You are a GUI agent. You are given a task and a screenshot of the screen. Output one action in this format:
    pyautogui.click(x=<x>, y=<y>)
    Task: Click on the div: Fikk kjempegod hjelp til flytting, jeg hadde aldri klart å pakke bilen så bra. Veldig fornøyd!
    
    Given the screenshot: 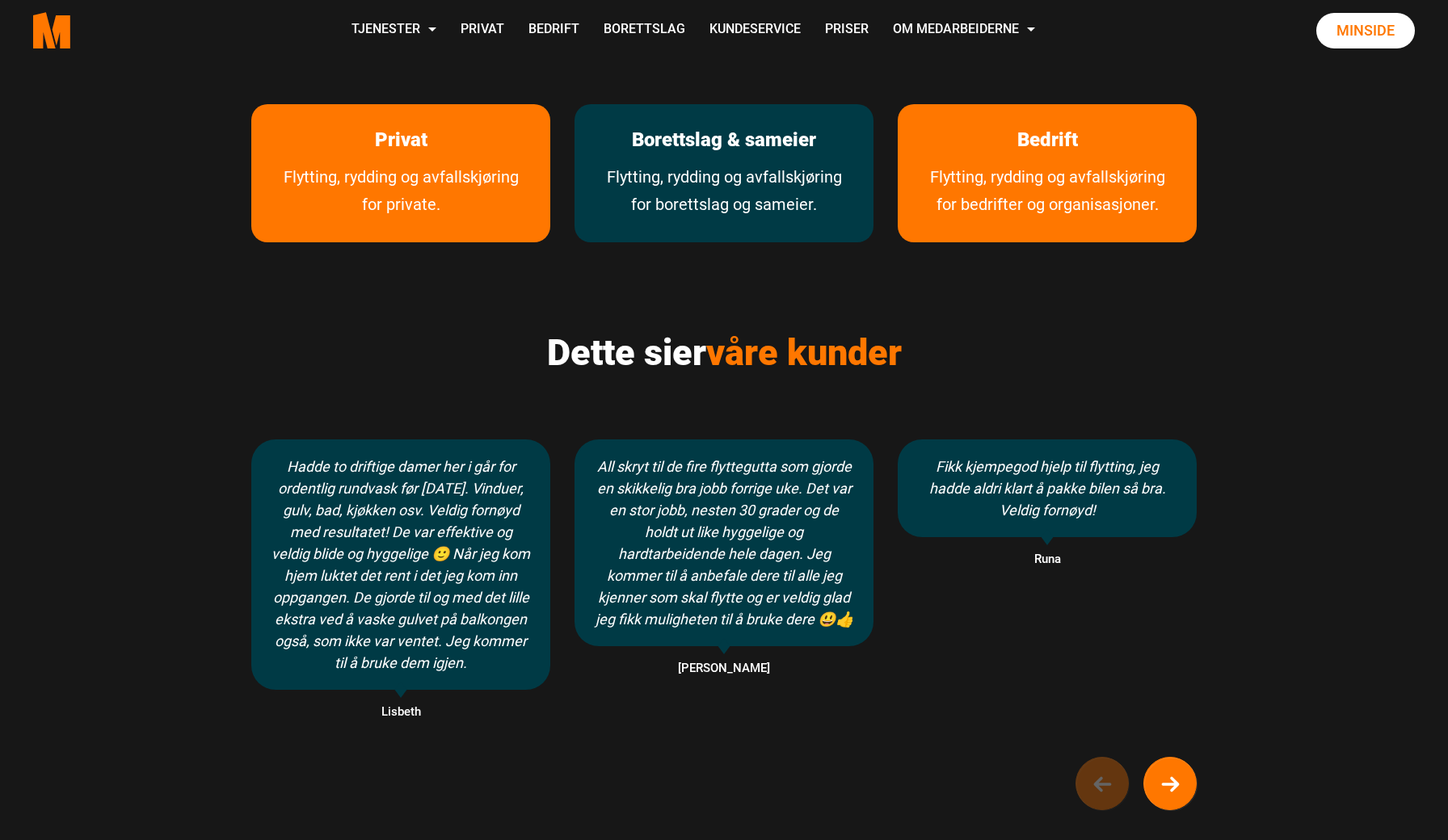 What is the action you would take?
    pyautogui.click(x=1047, y=488)
    